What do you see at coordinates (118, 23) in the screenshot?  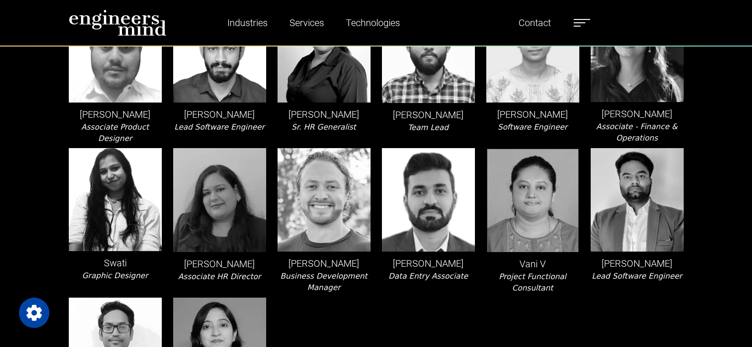 I see `img: logo` at bounding box center [118, 23].